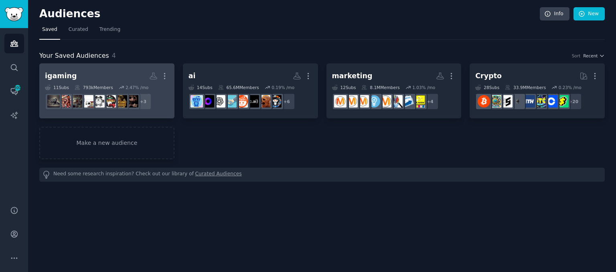 The height and width of the screenshot is (272, 616). What do you see at coordinates (397, 101) in the screenshot?
I see `img: MarketingResearch` at bounding box center [397, 101].